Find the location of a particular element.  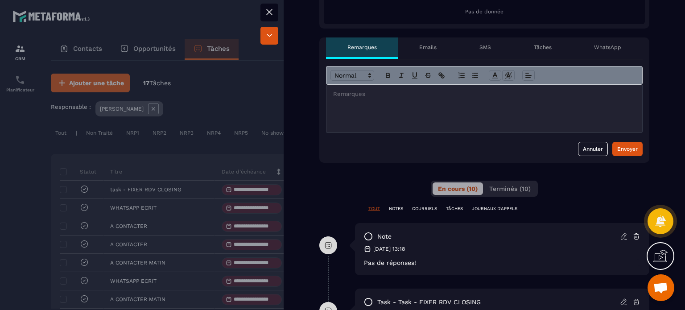

p: TOUT is located at coordinates (374, 209).